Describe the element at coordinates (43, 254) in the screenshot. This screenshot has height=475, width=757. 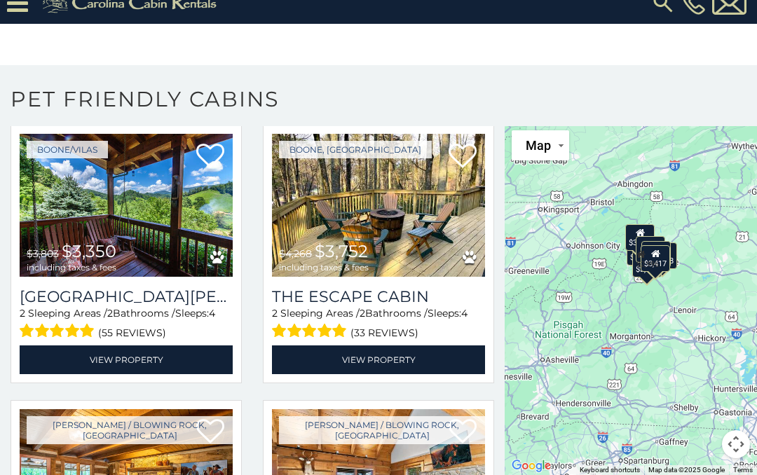
I see `span: $3,803` at that location.